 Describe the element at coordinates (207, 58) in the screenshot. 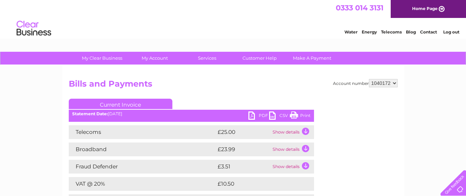

I see `a: Services` at that location.